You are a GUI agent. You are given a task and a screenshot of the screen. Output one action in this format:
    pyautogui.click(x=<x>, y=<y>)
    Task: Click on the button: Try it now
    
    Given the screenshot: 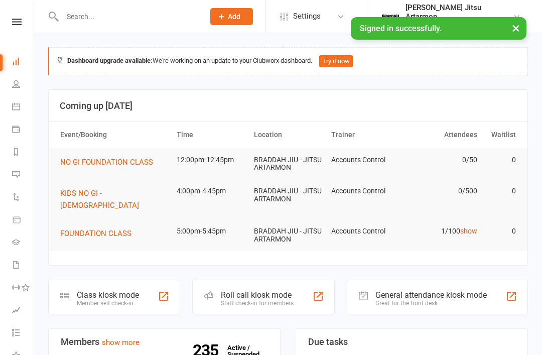 What is the action you would take?
    pyautogui.click(x=336, y=61)
    